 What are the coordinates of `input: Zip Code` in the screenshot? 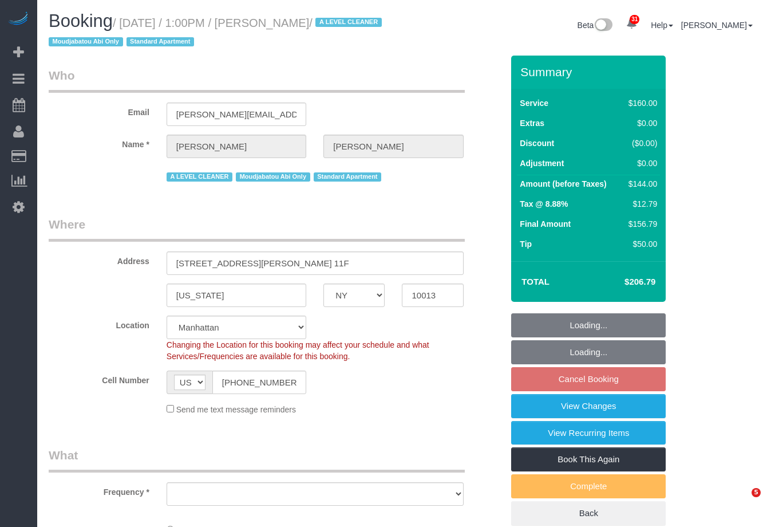 It's located at (432, 295).